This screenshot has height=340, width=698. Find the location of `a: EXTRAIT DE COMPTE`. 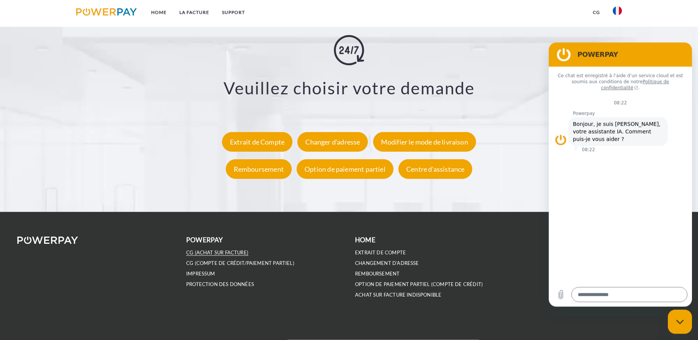

a: EXTRAIT DE COMPTE is located at coordinates (380, 252).